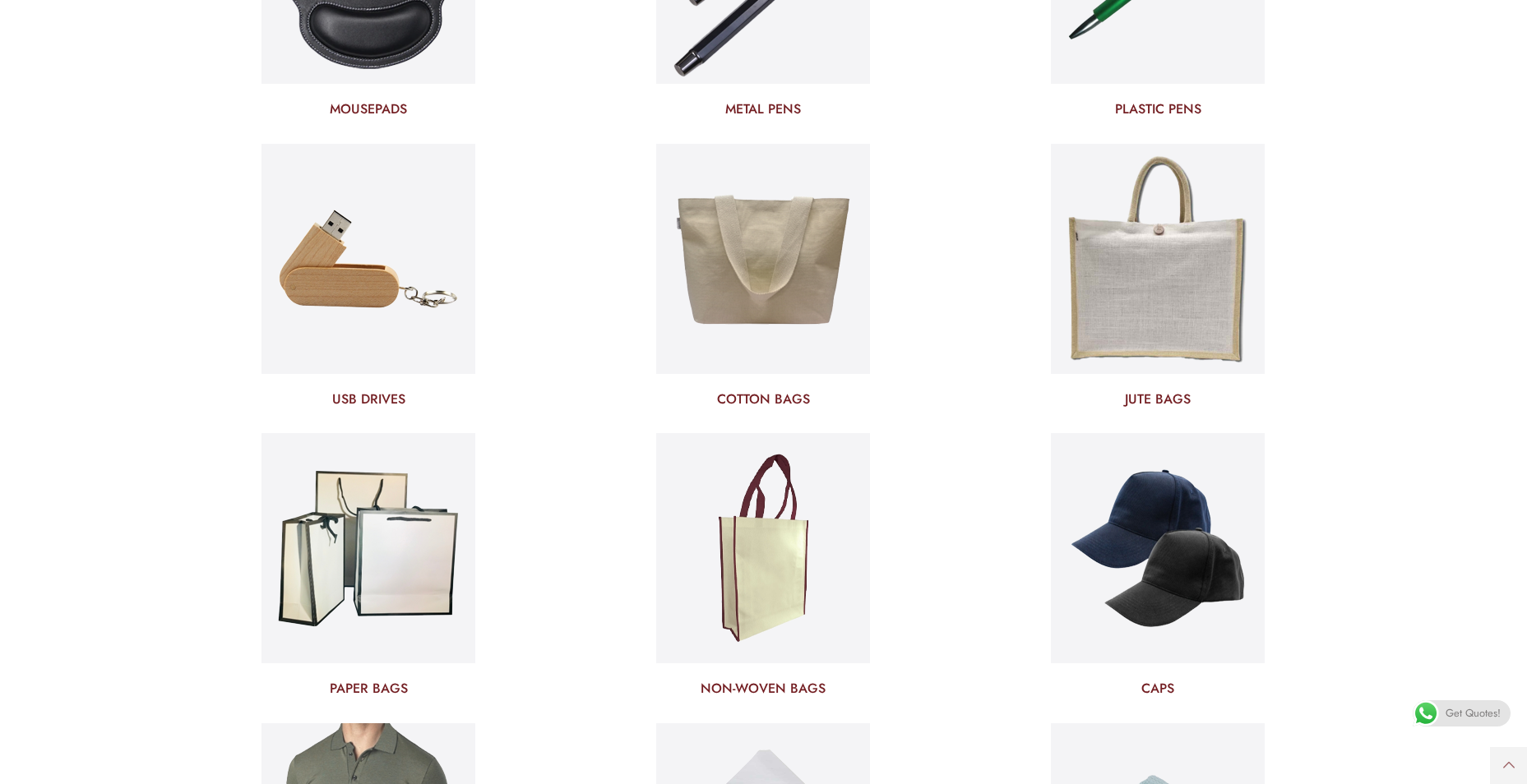  I want to click on a: COTTON BAGS, so click(763, 399).